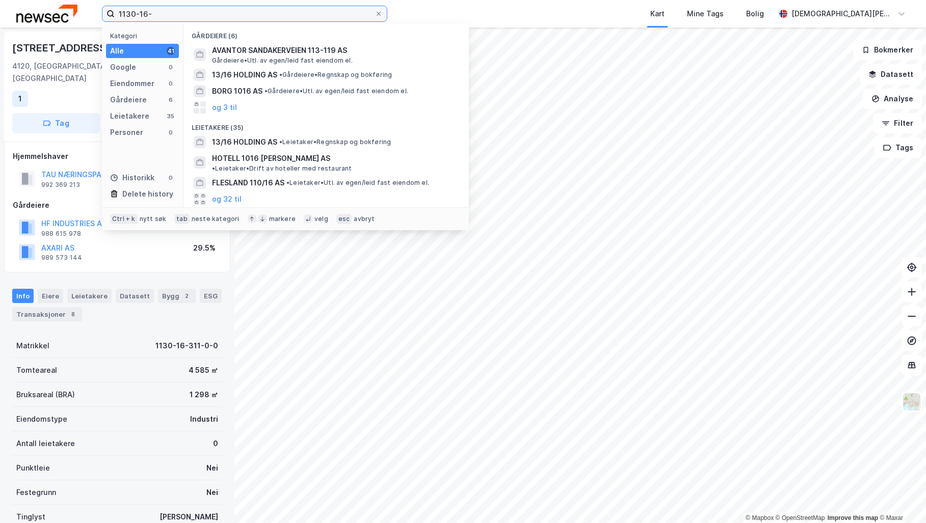 This screenshot has height=523, width=926. Describe the element at coordinates (204, 248) in the screenshot. I see `div: 29.5%` at that location.